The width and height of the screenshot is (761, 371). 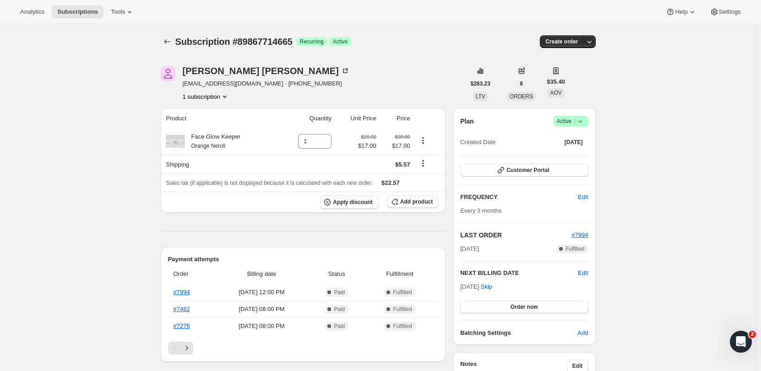 What do you see at coordinates (478, 142) in the screenshot?
I see `span: Created Date` at bounding box center [478, 142].